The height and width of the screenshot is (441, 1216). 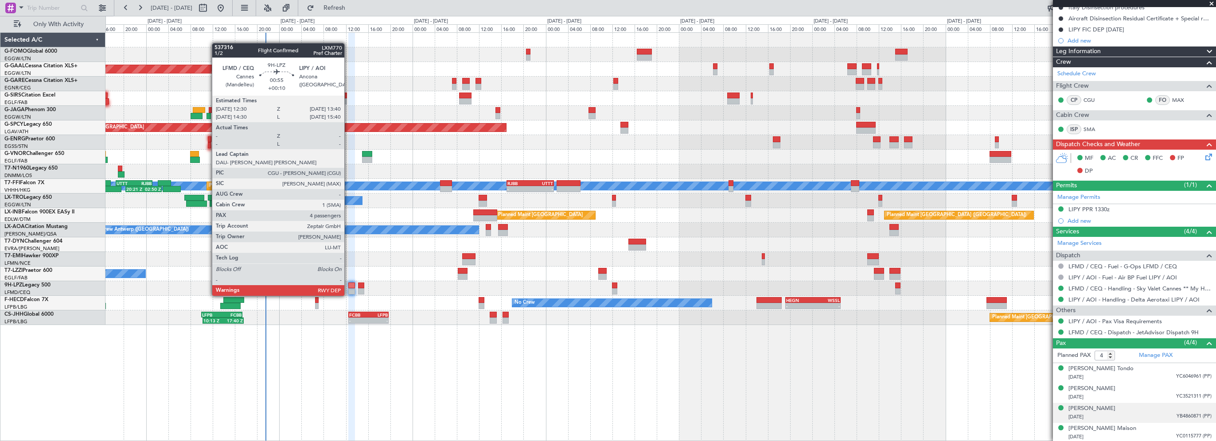 What do you see at coordinates (14, 242) in the screenshot?
I see `span: T7-DYN` at bounding box center [14, 242].